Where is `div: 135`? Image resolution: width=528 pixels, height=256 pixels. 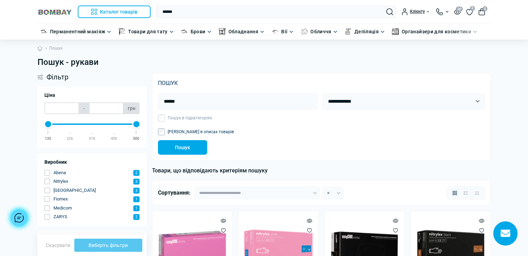
div: 135 is located at coordinates (48, 139).